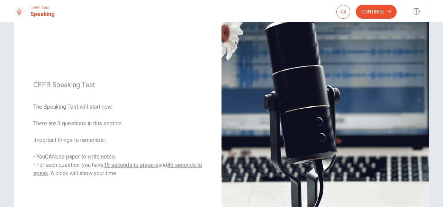 This screenshot has height=207, width=443. Describe the element at coordinates (43, 8) in the screenshot. I see `span: Level Test` at that location.